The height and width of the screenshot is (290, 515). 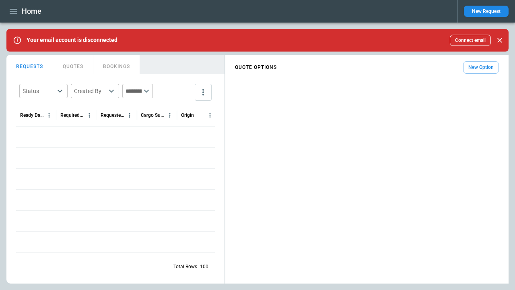 What do you see at coordinates (39, 91) in the screenshot?
I see `div: Status` at bounding box center [39, 91].